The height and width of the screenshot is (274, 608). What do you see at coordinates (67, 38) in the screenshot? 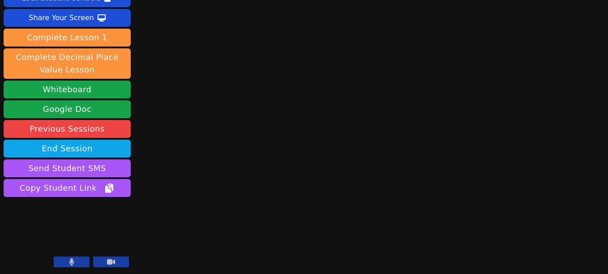
I see `button: Complete Lesson 1` at bounding box center [67, 38].